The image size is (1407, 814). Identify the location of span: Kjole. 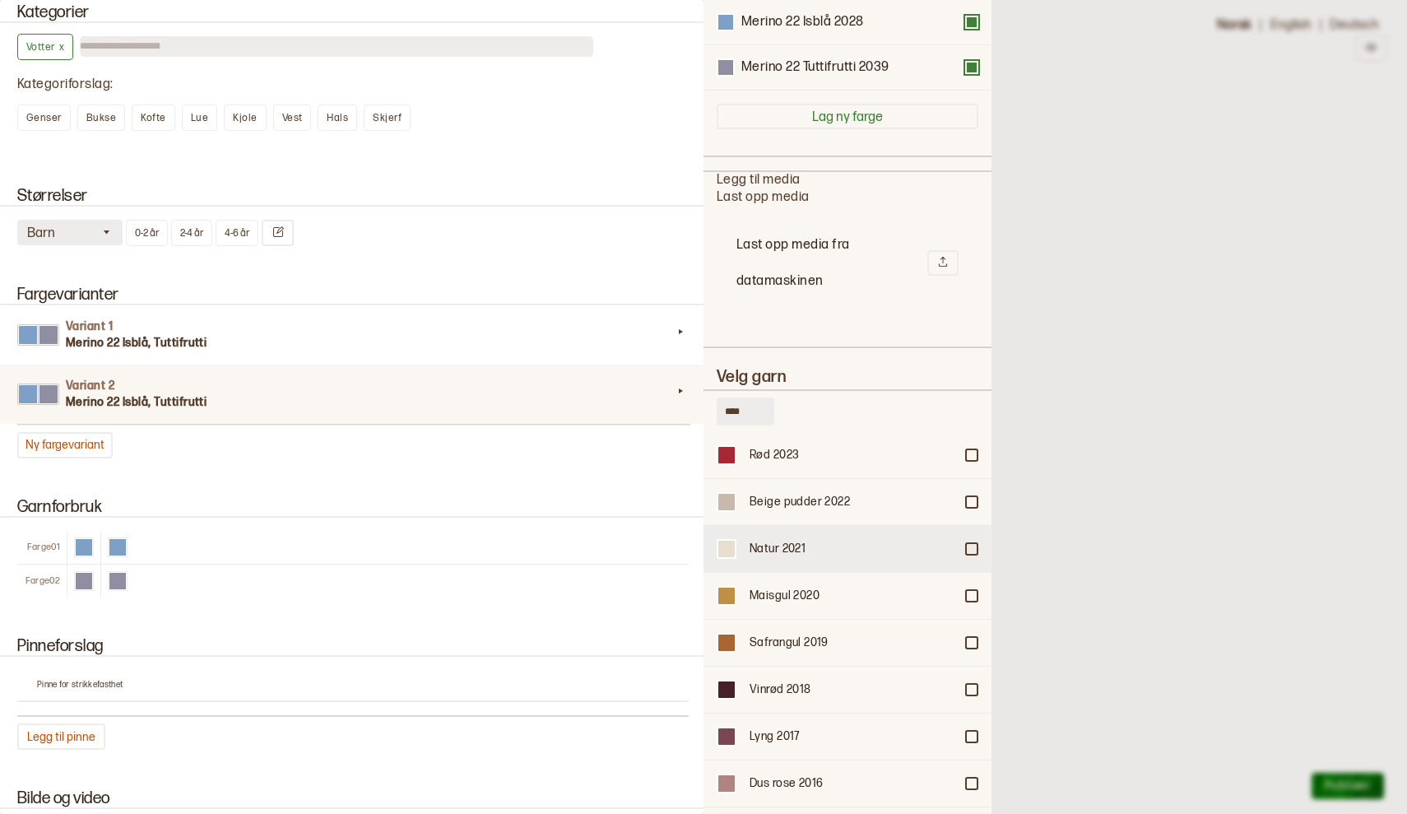
(244, 118).